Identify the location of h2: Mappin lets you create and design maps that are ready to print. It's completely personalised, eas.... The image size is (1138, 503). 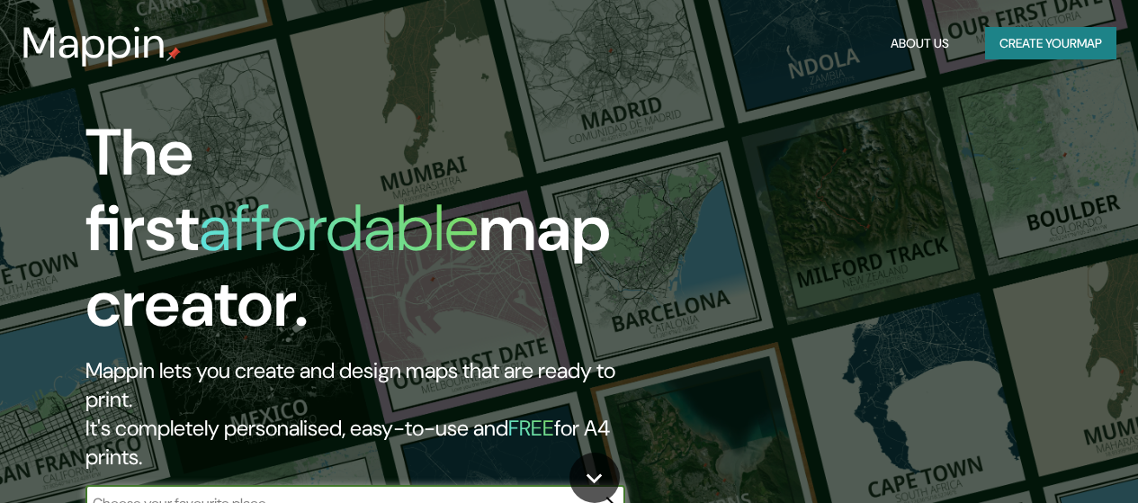
(370, 414).